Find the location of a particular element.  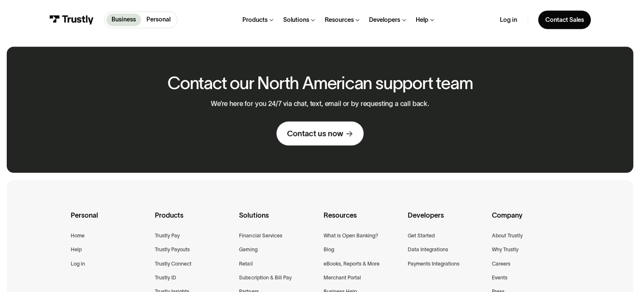

a: Financial Services is located at coordinates (260, 236).